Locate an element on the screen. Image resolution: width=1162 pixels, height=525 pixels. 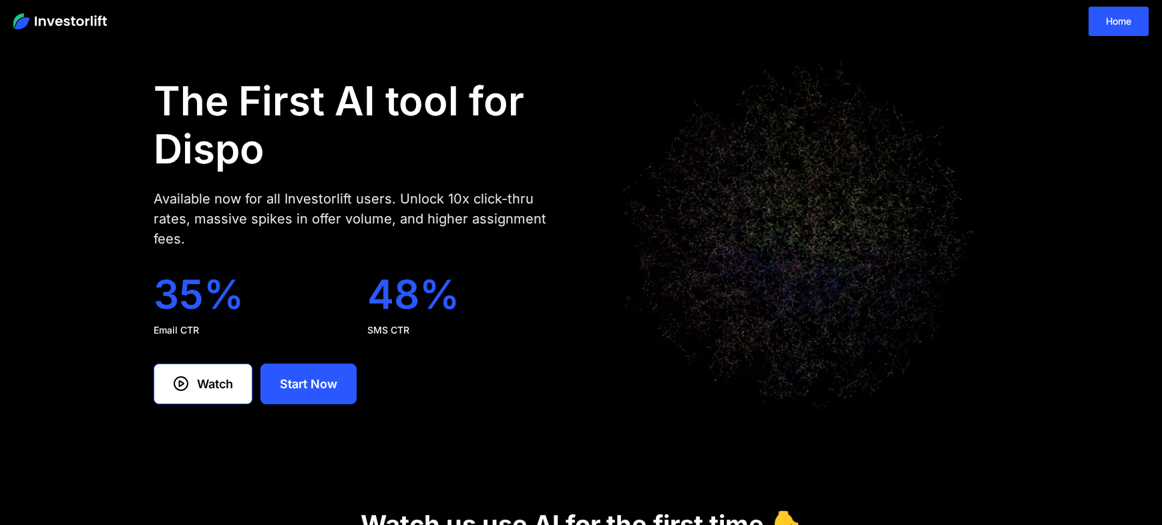
a: Start Now is located at coordinates (308, 384).